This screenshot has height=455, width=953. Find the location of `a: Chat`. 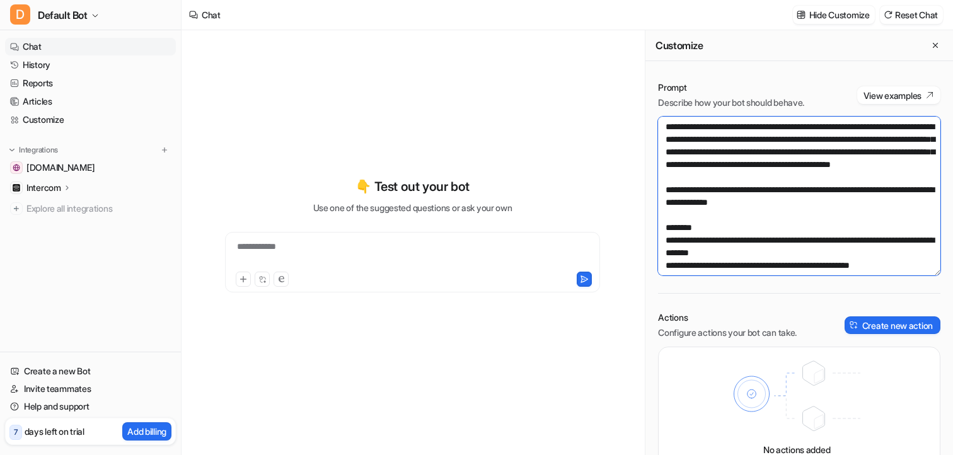

a: Chat is located at coordinates (90, 47).